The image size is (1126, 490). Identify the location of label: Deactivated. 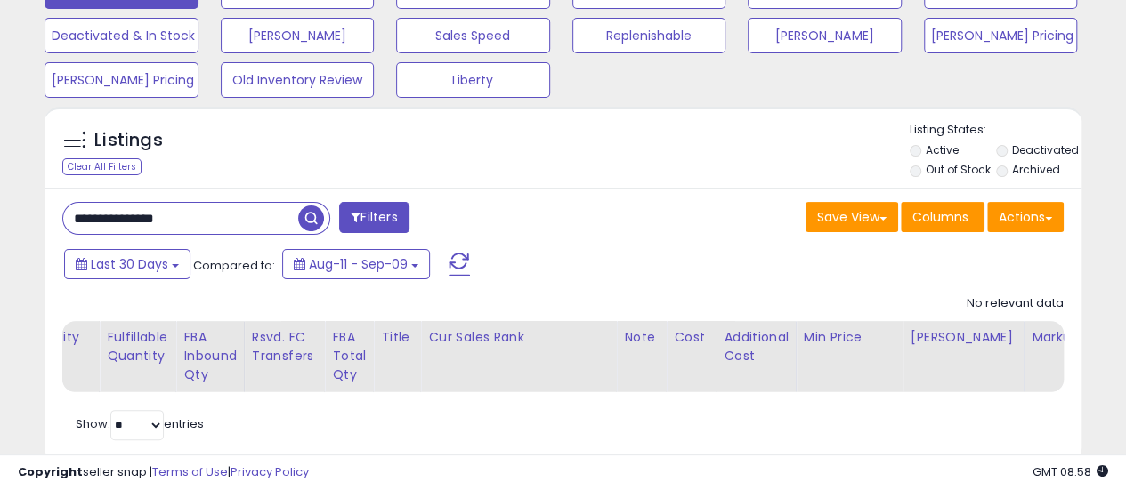
(1045, 149).